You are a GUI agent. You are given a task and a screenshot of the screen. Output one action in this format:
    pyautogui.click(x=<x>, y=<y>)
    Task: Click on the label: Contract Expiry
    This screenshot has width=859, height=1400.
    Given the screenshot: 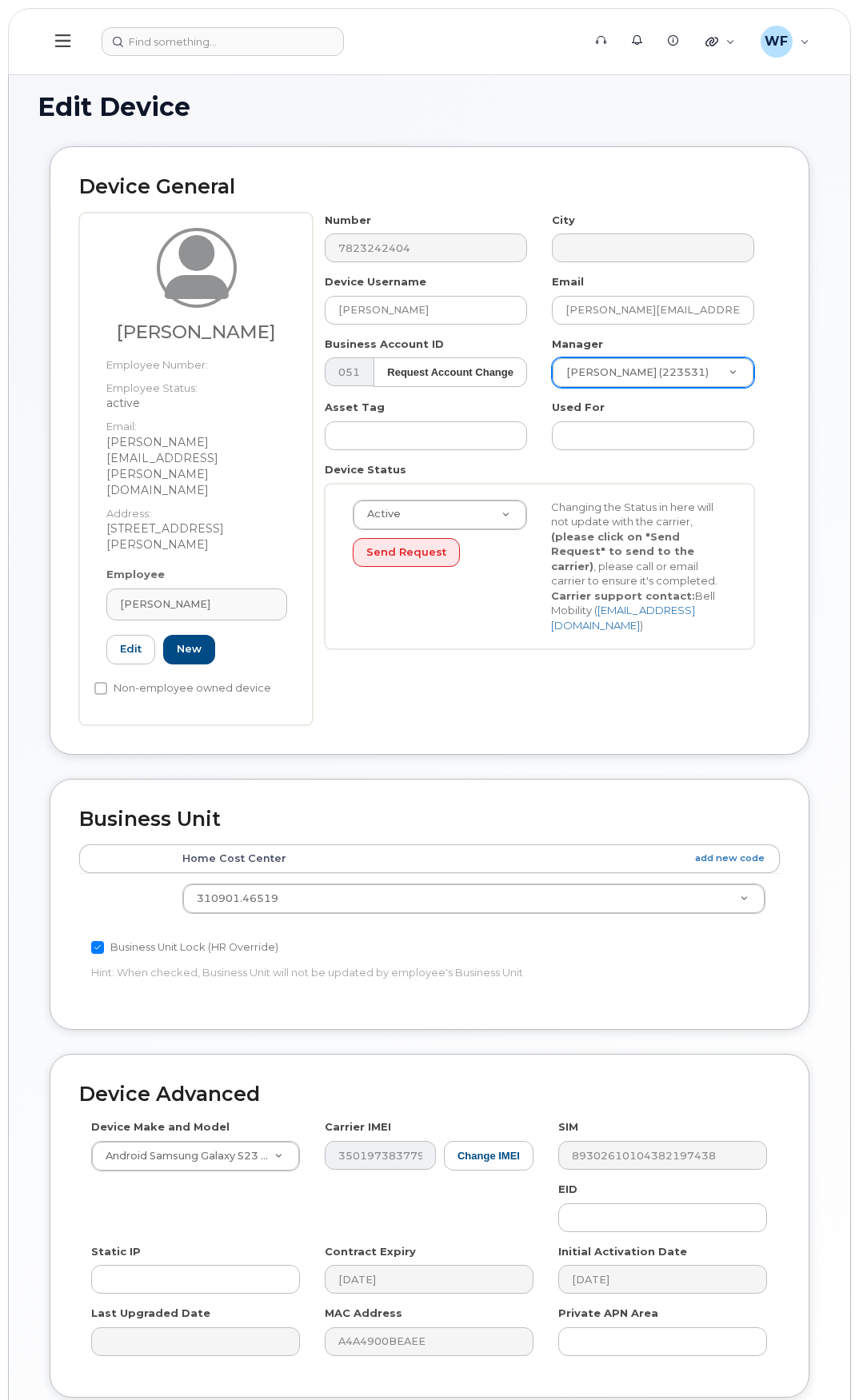 What is the action you would take?
    pyautogui.click(x=371, y=1251)
    